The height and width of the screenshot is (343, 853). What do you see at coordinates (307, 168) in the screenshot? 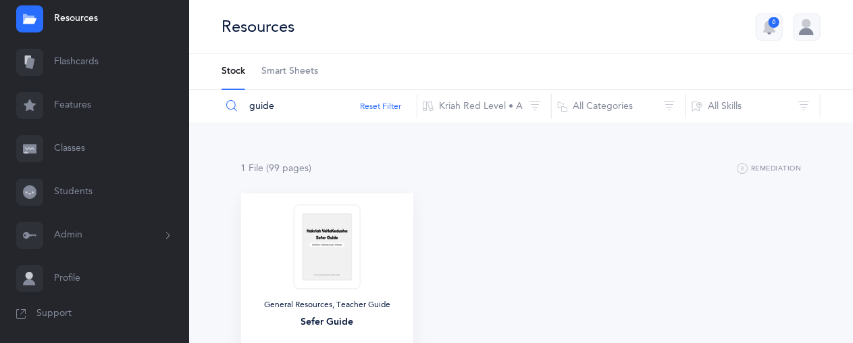
I see `span: s` at bounding box center [307, 168].